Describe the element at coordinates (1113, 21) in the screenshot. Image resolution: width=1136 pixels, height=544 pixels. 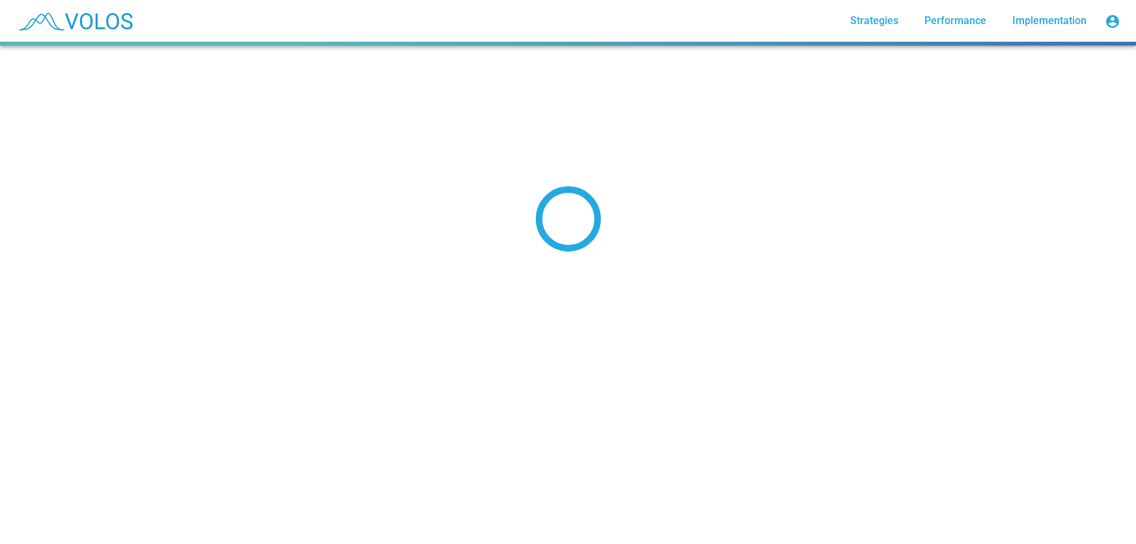
I see `mat-icon: account_circle` at that location.